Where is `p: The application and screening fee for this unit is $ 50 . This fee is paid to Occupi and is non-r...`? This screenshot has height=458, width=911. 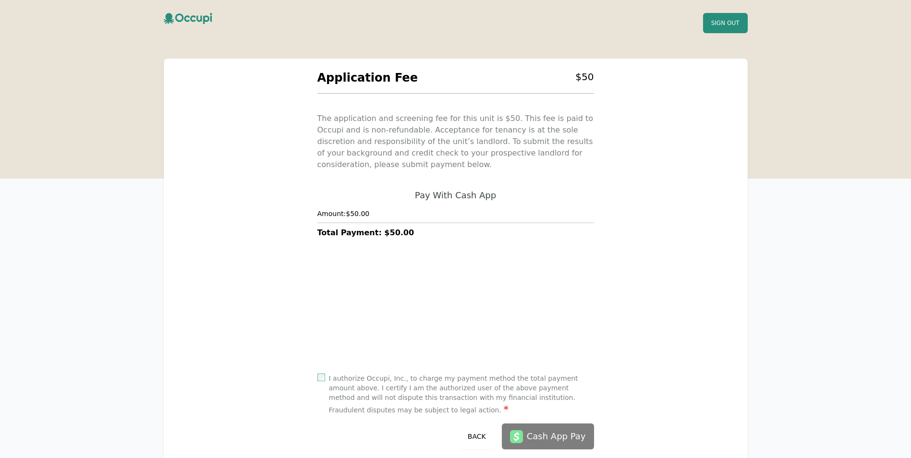 p: The application and screening fee for this unit is $ 50 . This fee is paid to Occupi and is non-r... is located at coordinates (456, 142).